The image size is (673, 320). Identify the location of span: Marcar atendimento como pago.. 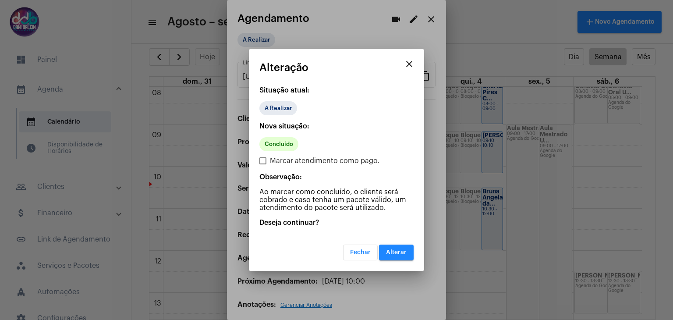
(324, 161).